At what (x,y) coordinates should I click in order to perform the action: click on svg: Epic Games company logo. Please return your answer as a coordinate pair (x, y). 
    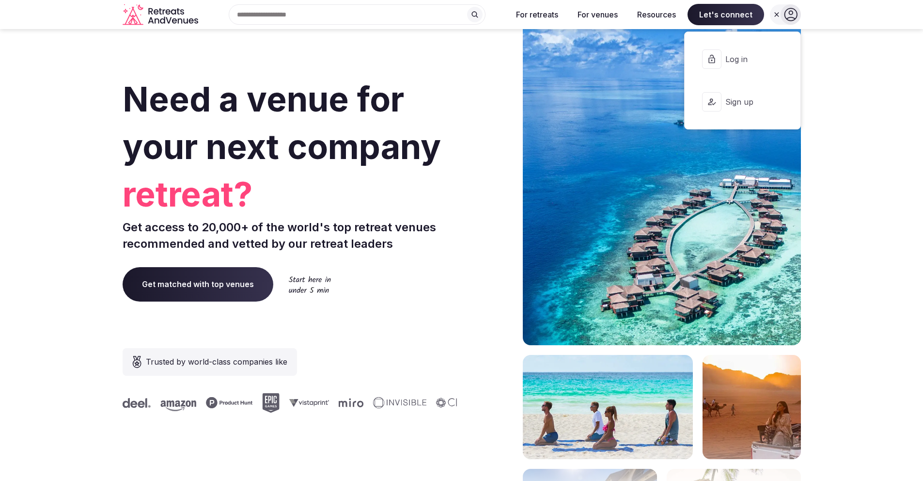
    Looking at the image, I should click on (267, 403).